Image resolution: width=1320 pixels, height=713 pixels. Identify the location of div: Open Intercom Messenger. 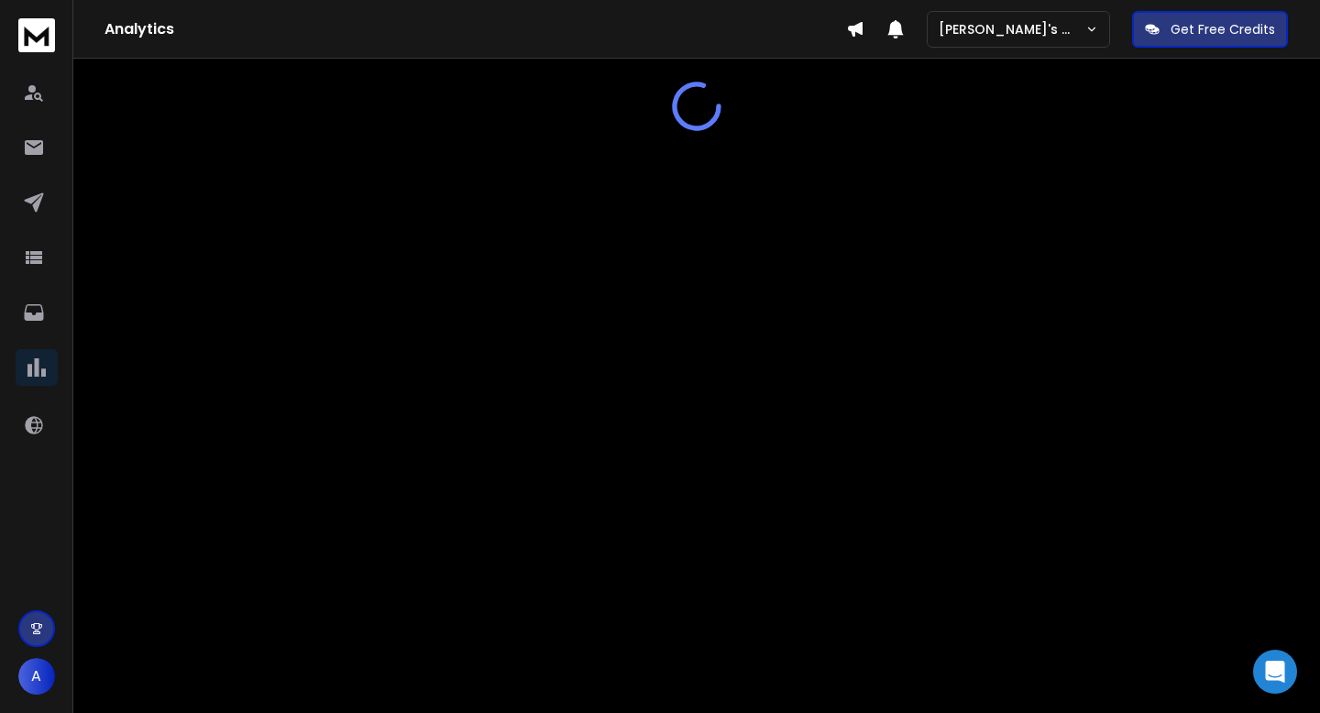
(1275, 672).